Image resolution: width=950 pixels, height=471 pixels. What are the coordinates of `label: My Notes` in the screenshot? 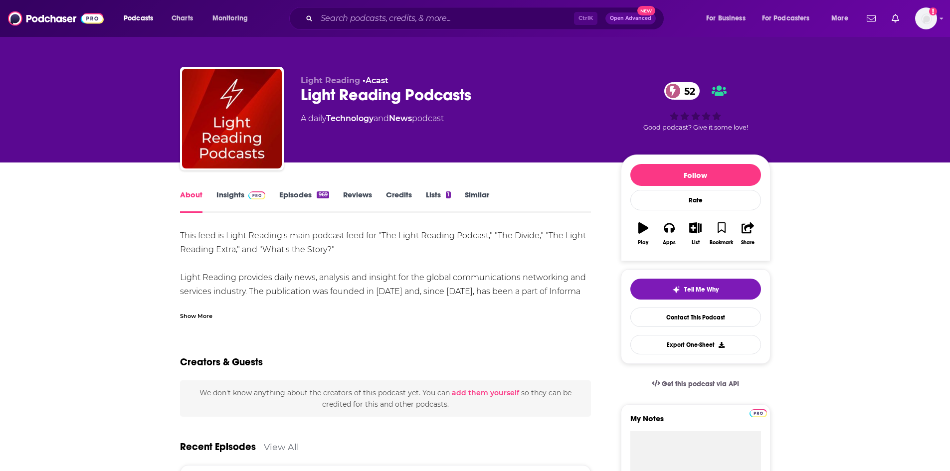 It's located at (696, 422).